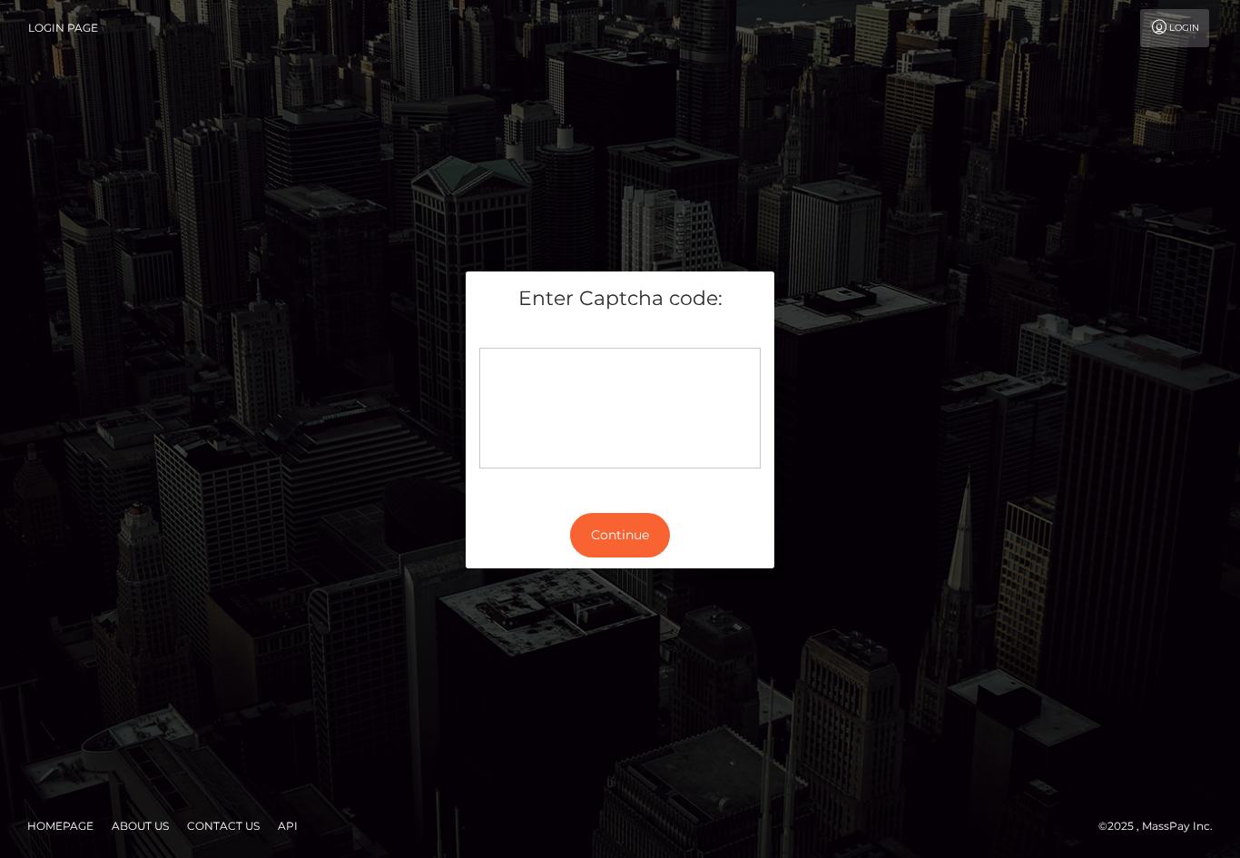 The width and height of the screenshot is (1240, 858). Describe the element at coordinates (620, 299) in the screenshot. I see `h5: Enter Captcha code:` at that location.